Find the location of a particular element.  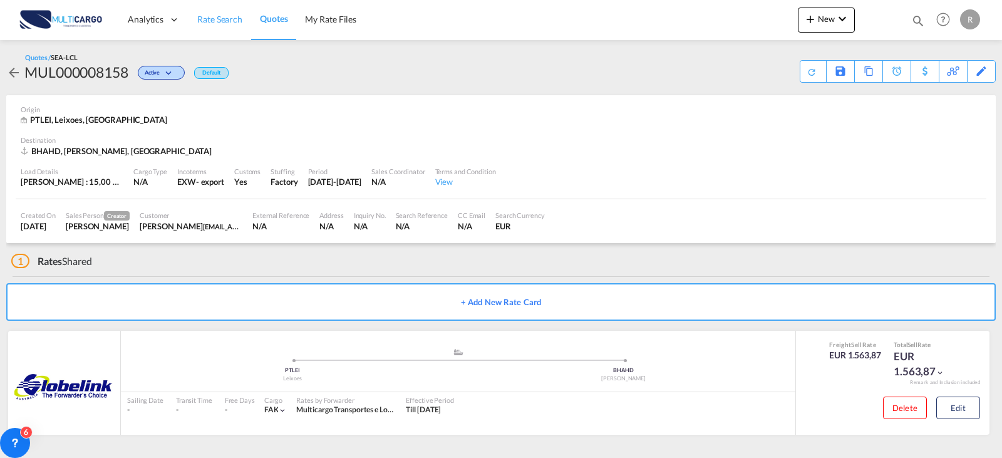

button: Edit is located at coordinates (958, 408).